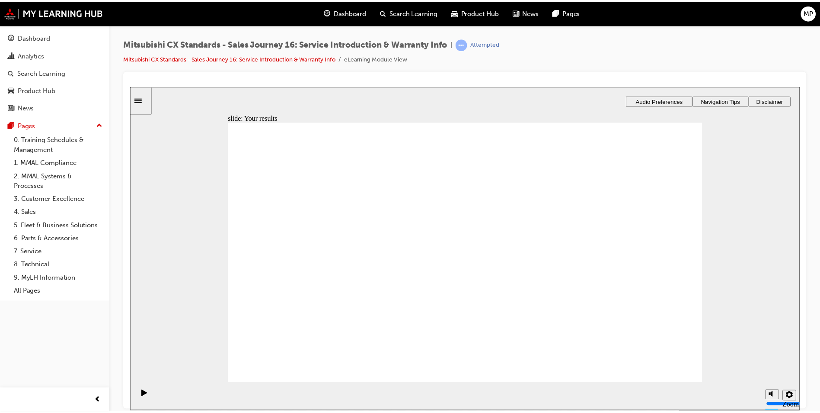 The width and height of the screenshot is (820, 413). I want to click on a: 3. Customer Excellence, so click(58, 198).